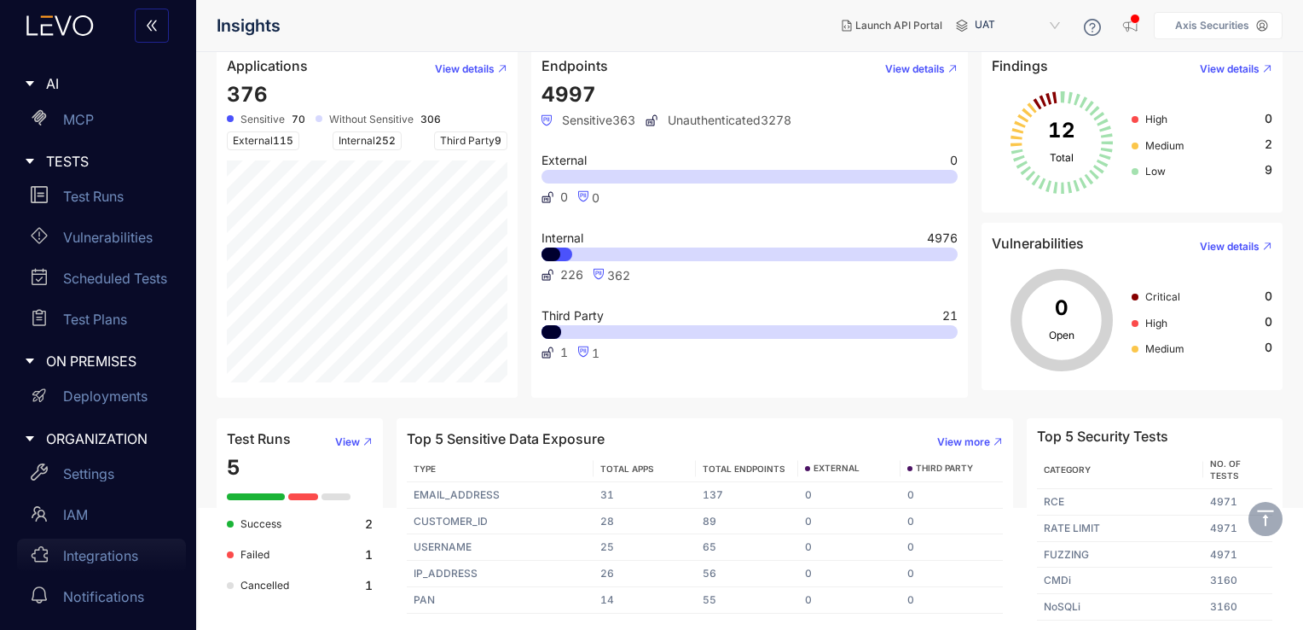  I want to click on td: 56, so click(747, 573).